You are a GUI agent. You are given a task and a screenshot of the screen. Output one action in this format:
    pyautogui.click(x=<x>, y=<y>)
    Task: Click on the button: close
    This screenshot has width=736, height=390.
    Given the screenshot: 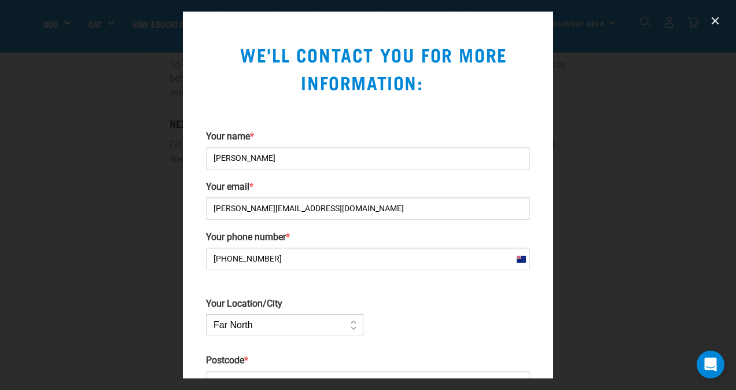 What is the action you would take?
    pyautogui.click(x=715, y=21)
    